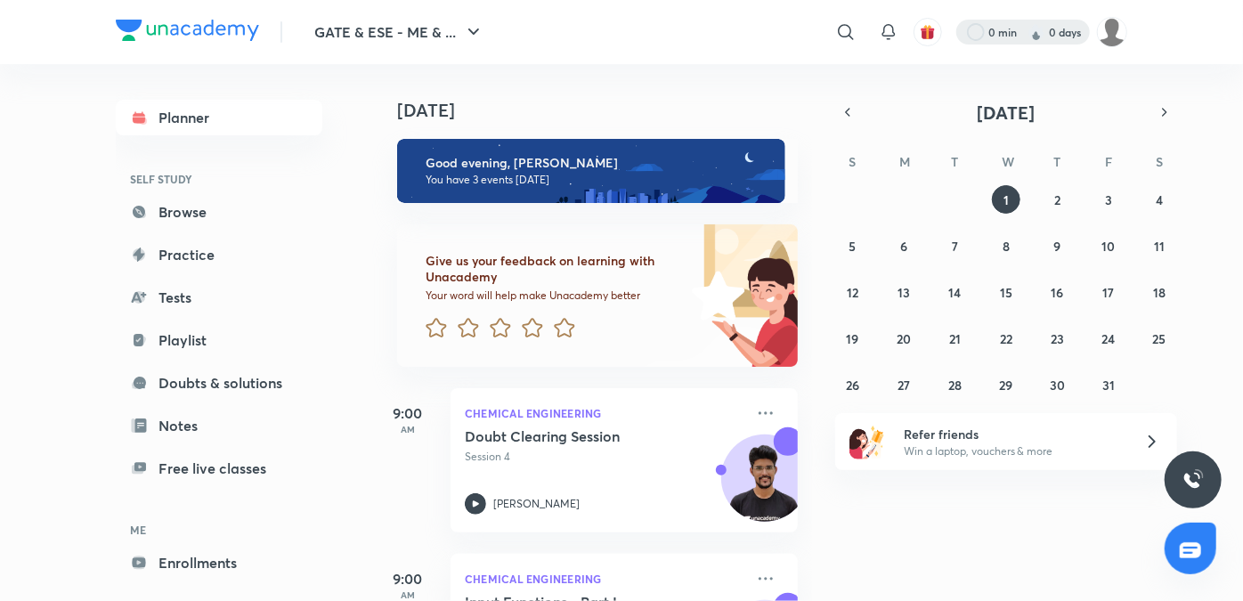 The image size is (1243, 601). Describe the element at coordinates (853, 338) in the screenshot. I see `abbr: October 19, 2025` at that location.